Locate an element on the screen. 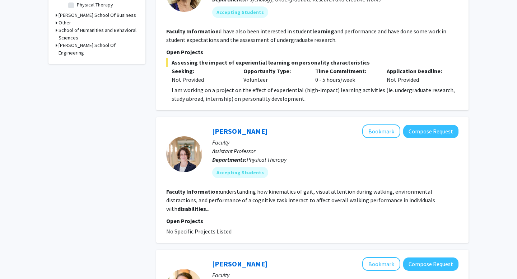 Image resolution: width=517 pixels, height=279 pixels. span: Physical Therapy is located at coordinates (266, 160).